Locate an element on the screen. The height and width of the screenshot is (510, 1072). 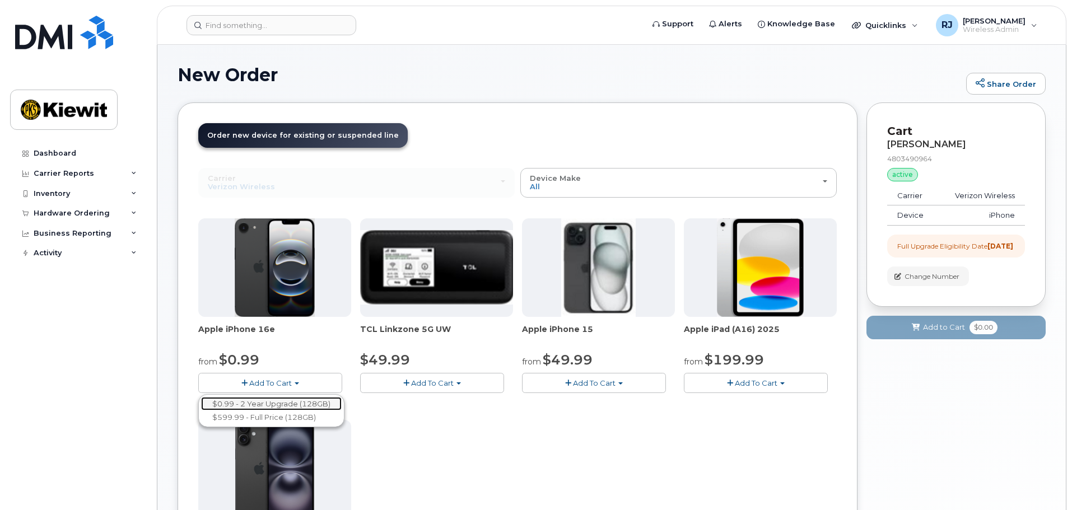
div: Apple iPhone 15 is located at coordinates (598, 335).